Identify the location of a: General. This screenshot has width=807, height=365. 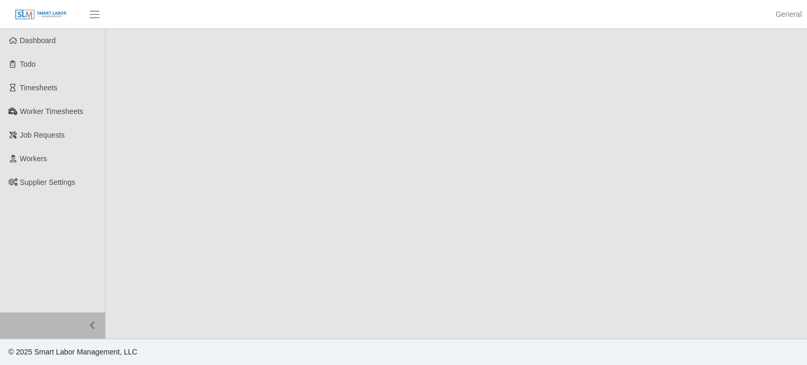
(789, 14).